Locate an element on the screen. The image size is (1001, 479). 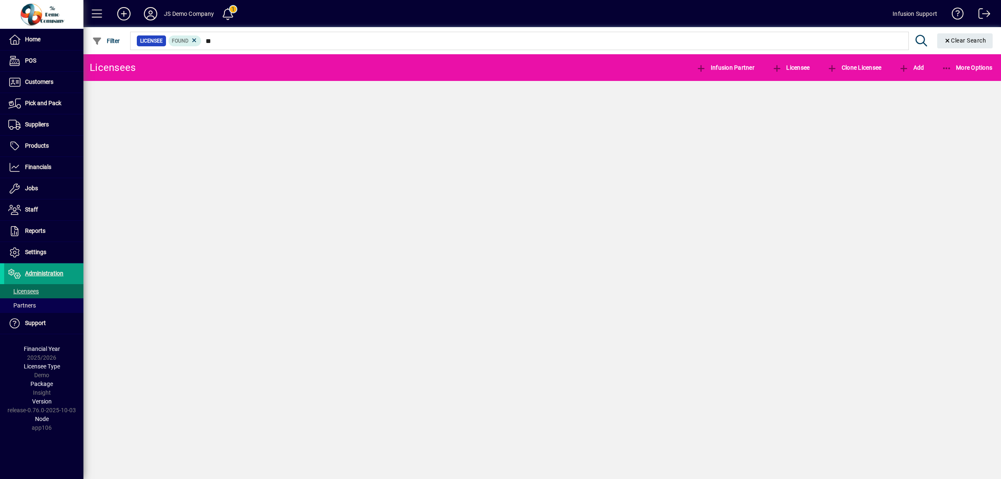
a: Suppliers is located at coordinates (44, 125).